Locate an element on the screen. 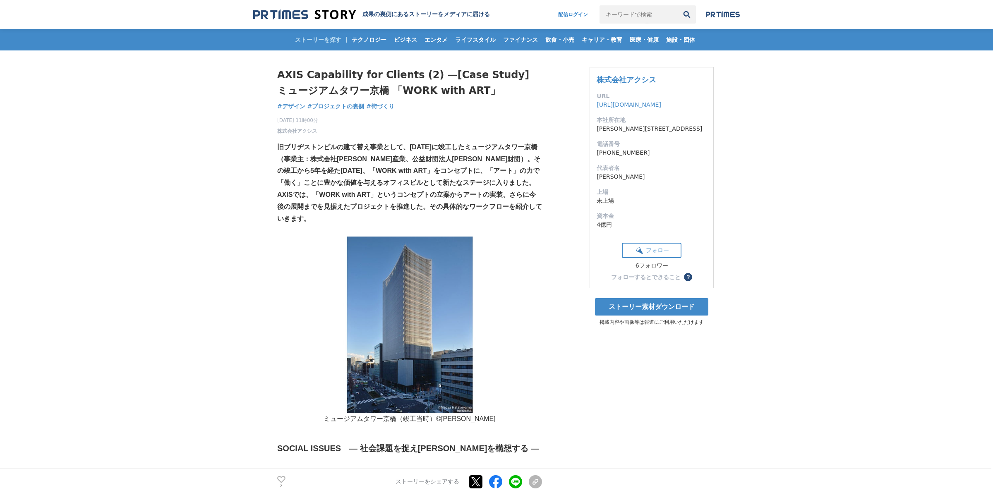 The image size is (993, 495). img: 成果の裏側にあるストーリーをメディアに届ける is located at coordinates (304, 14).